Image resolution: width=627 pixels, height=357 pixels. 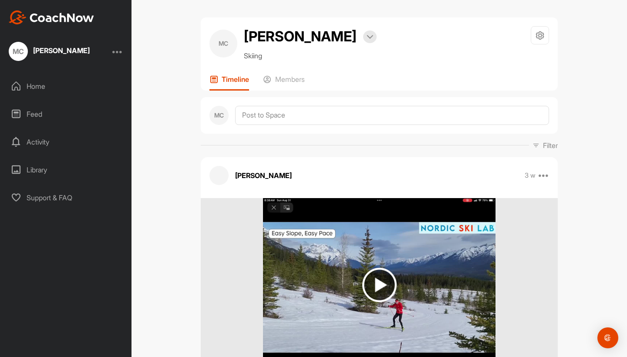 I want to click on p: Members, so click(x=290, y=79).